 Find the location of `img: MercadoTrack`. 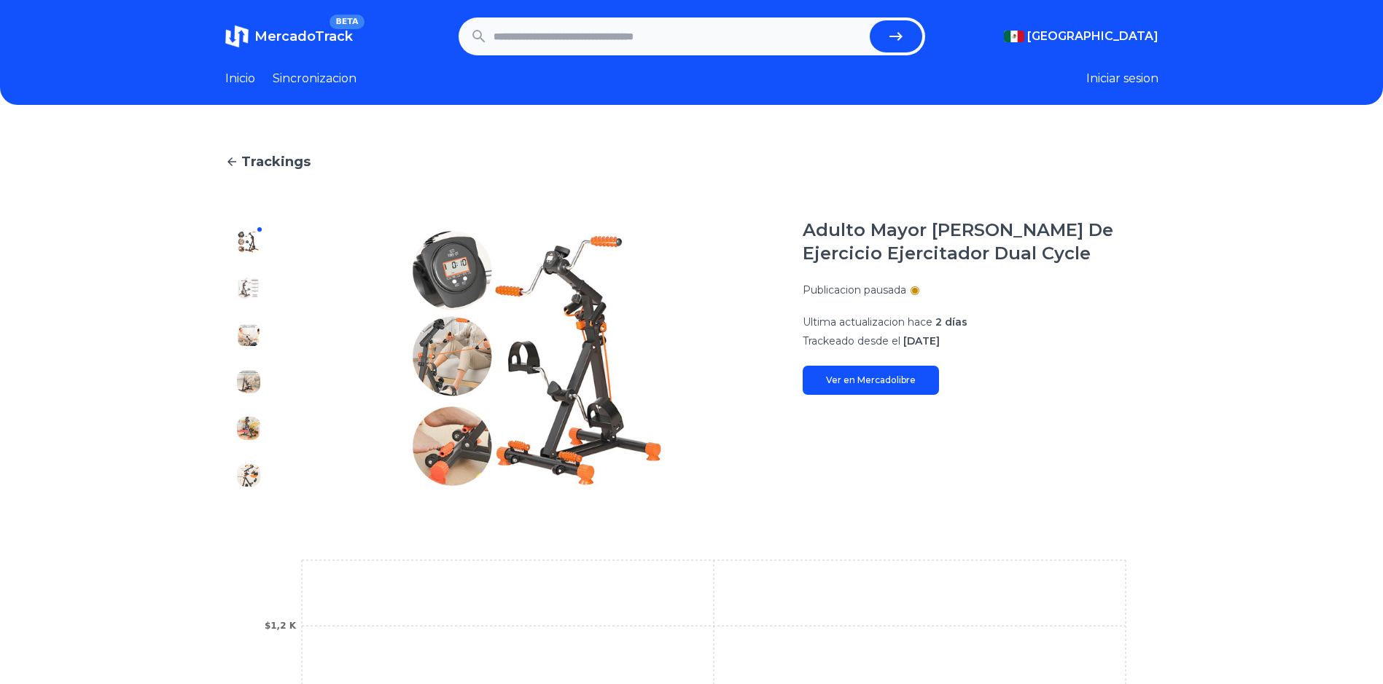

img: MercadoTrack is located at coordinates (237, 36).